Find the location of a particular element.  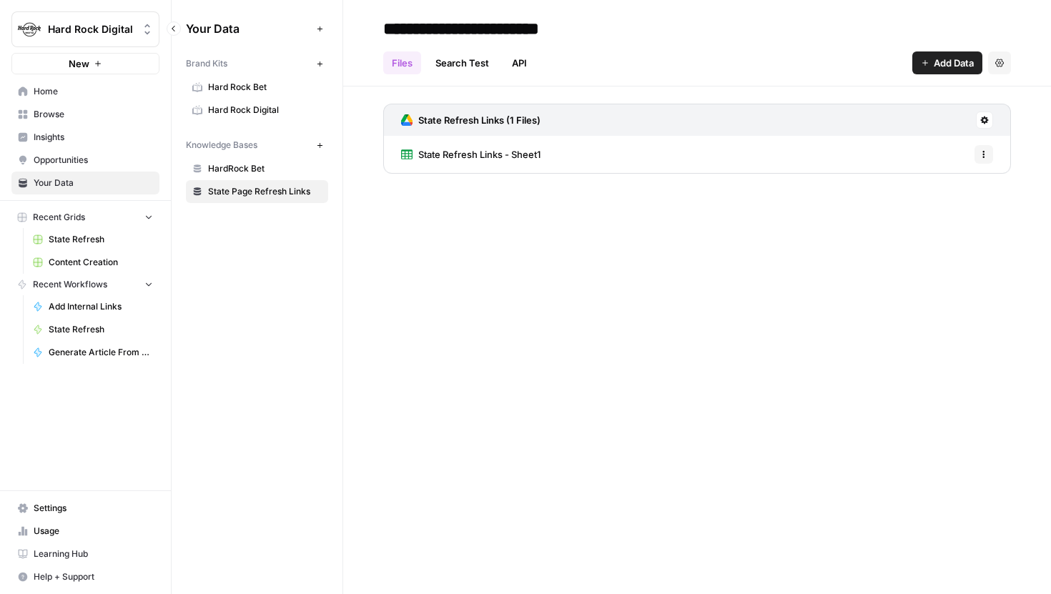

span: Help + Support is located at coordinates (93, 577).